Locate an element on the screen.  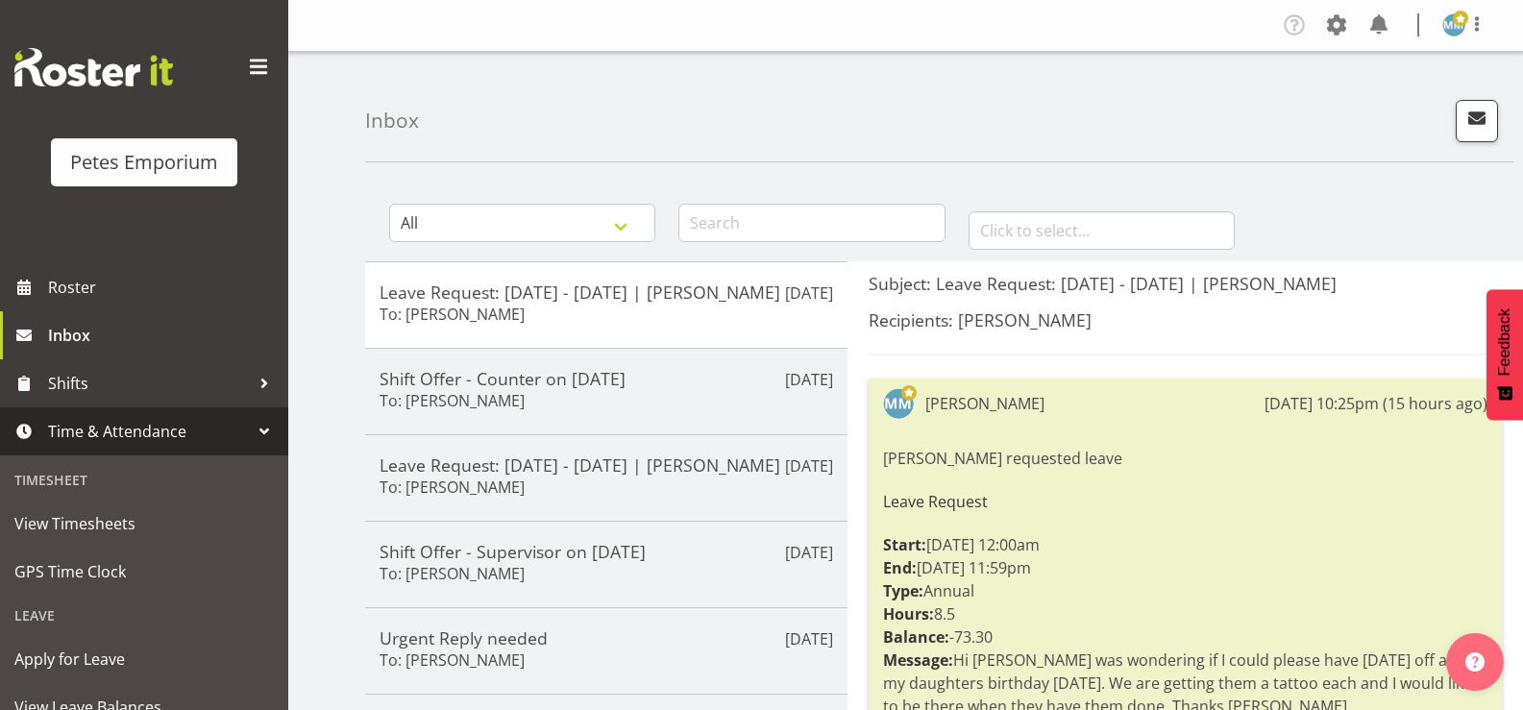
span: Apply for Leave is located at coordinates (144, 659).